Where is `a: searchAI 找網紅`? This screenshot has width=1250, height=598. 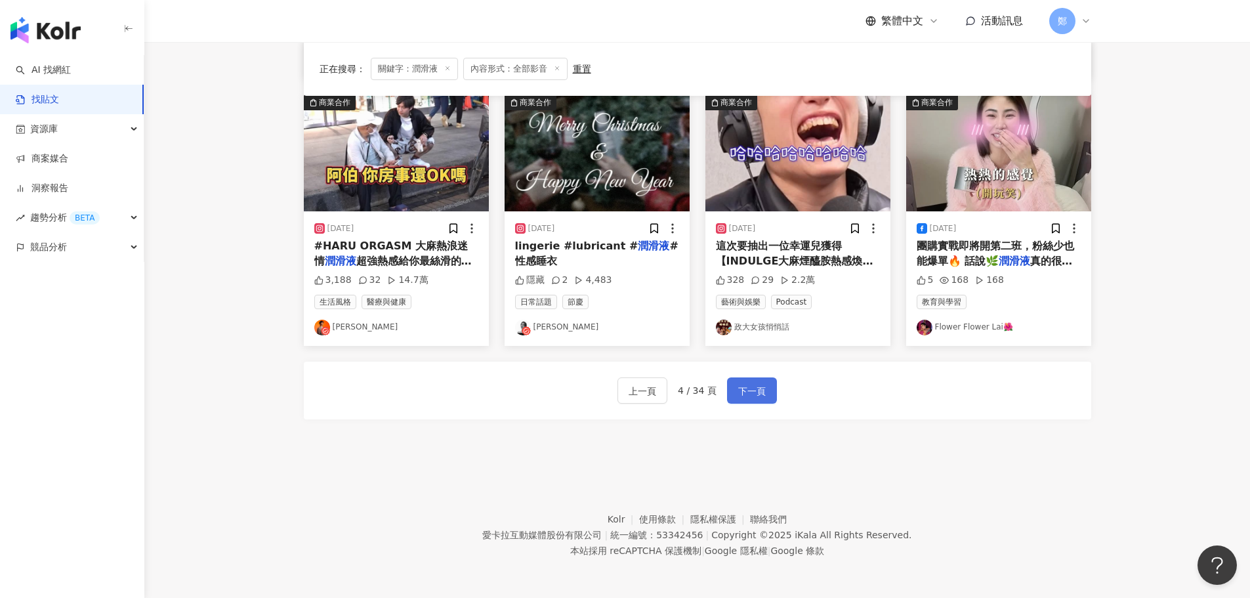
a: searchAI 找網紅 is located at coordinates (43, 70).